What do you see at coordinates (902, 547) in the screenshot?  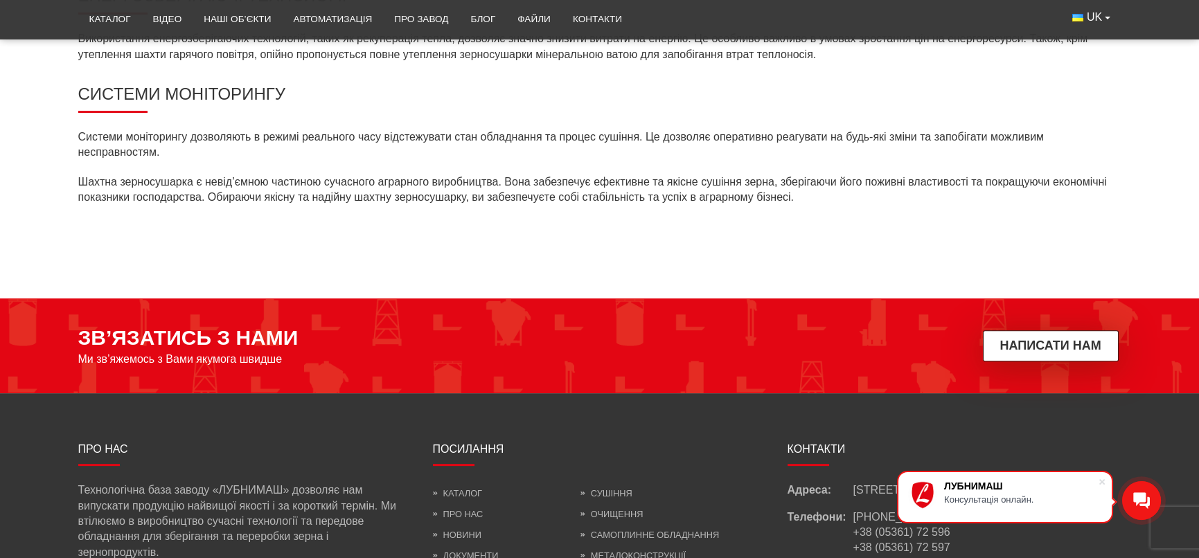 I see `a: +38 (05361) 72 597` at bounding box center [902, 547].